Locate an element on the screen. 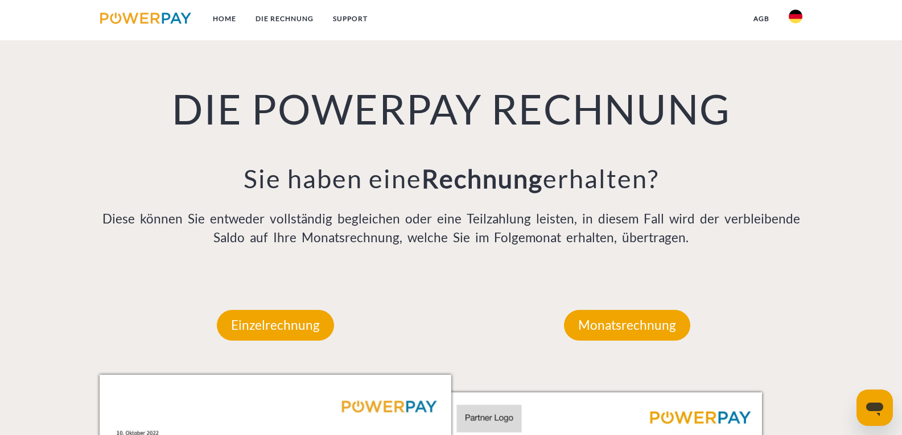 The width and height of the screenshot is (902, 435). h3: Sie haben eine erhalten? is located at coordinates (451, 179).